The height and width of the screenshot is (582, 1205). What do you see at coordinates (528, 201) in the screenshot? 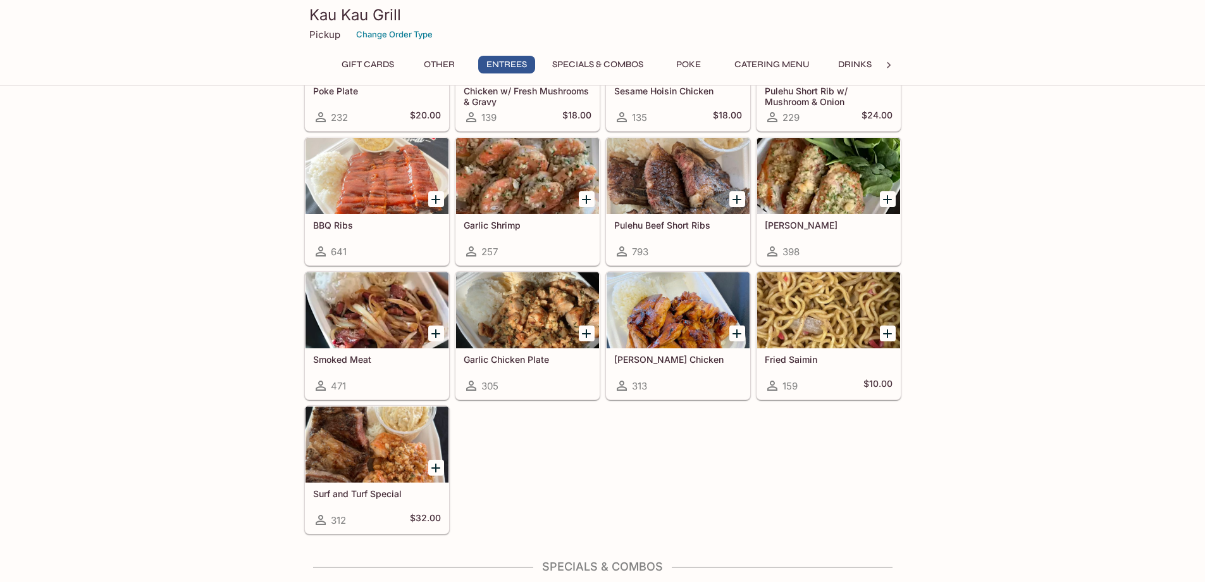
I see `a: Garlic Shrimp257` at bounding box center [528, 201].